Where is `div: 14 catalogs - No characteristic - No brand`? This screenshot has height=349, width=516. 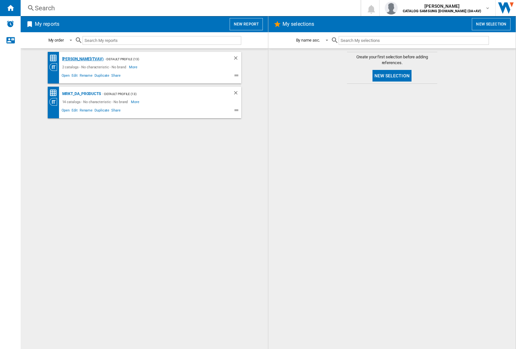
div: 14 catalogs - No characteristic - No brand is located at coordinates (96, 102).